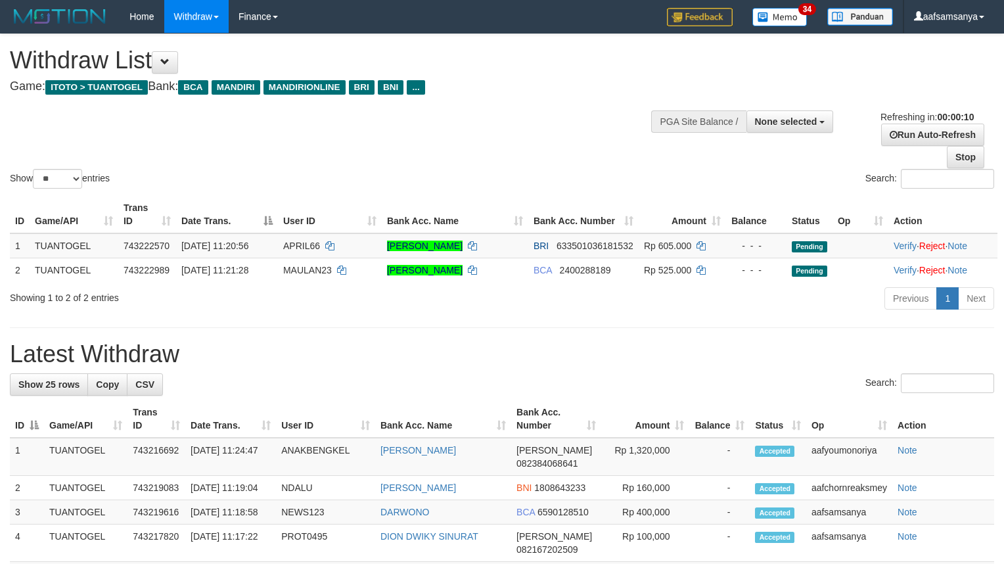  What do you see at coordinates (943, 214) in the screenshot?
I see `th: Action` at bounding box center [943, 214].